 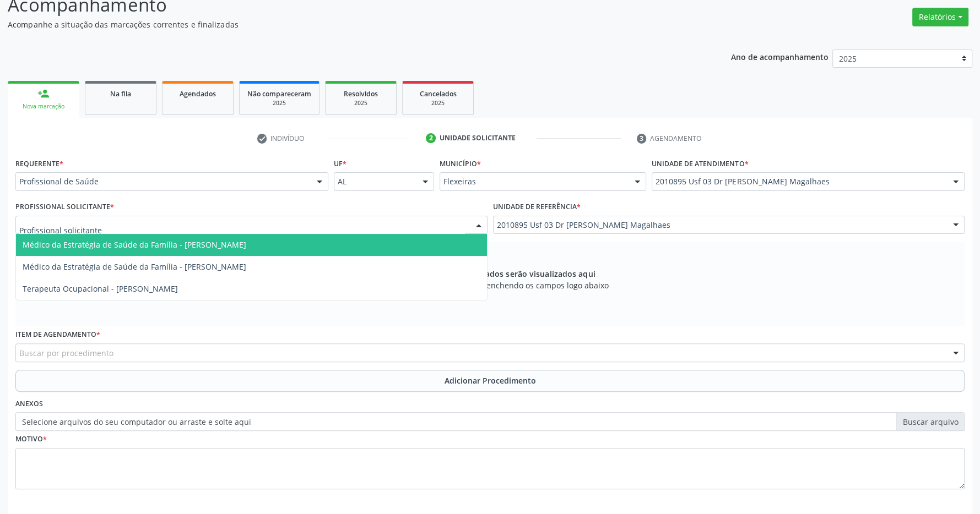 I want to click on span: Adicionar Procedimento, so click(x=490, y=381).